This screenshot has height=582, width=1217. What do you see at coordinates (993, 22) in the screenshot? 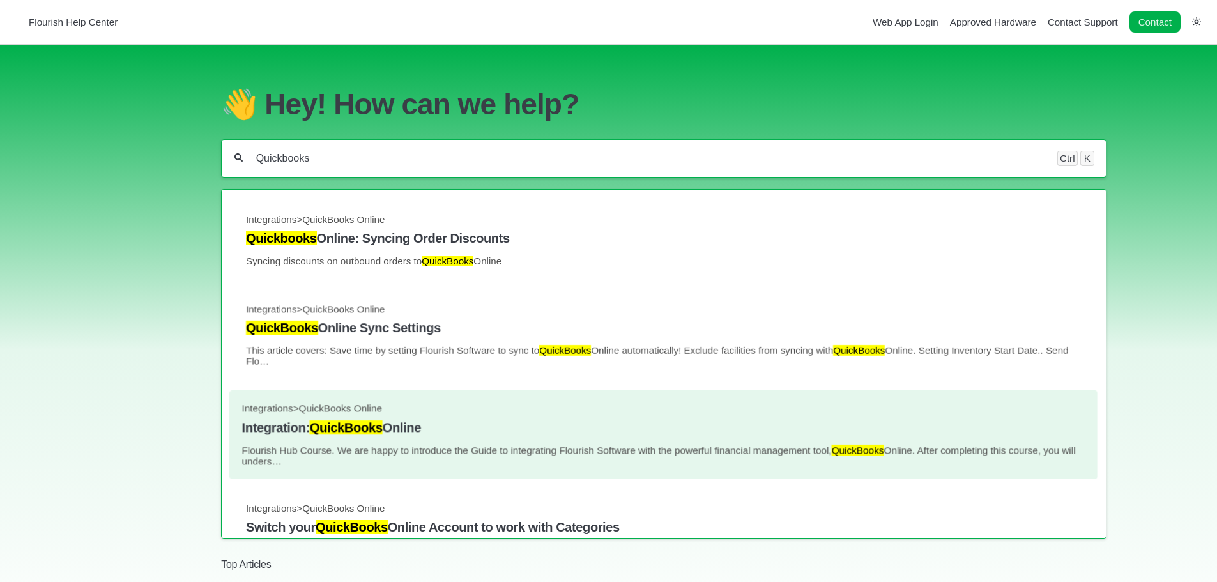
I see `a: Approved Hardware navigation item` at bounding box center [993, 22].